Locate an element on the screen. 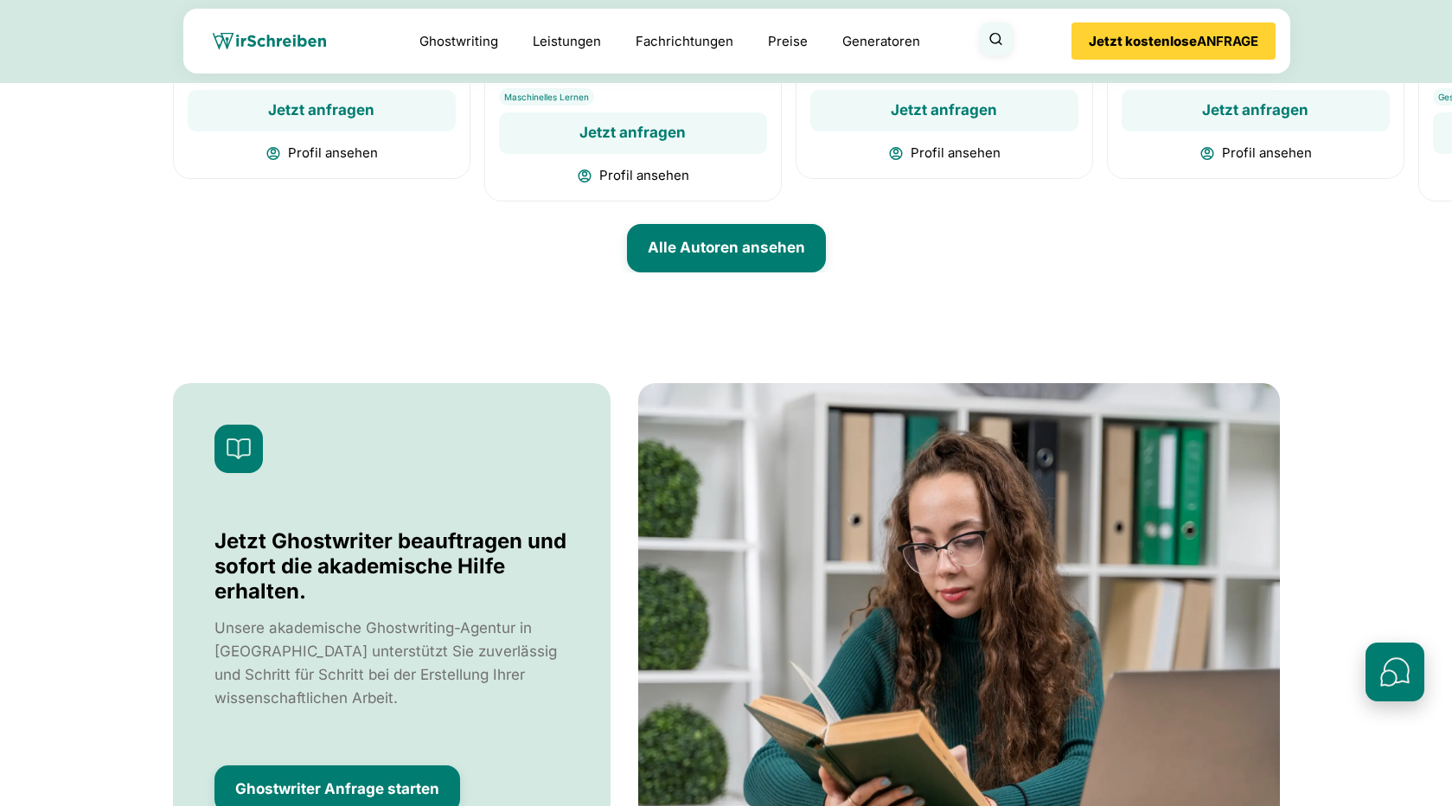  a: Preise is located at coordinates (788, 41).